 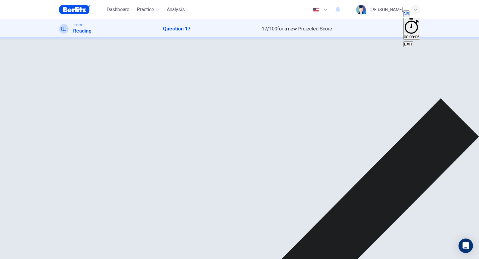 I want to click on span: Practice, so click(x=145, y=10).